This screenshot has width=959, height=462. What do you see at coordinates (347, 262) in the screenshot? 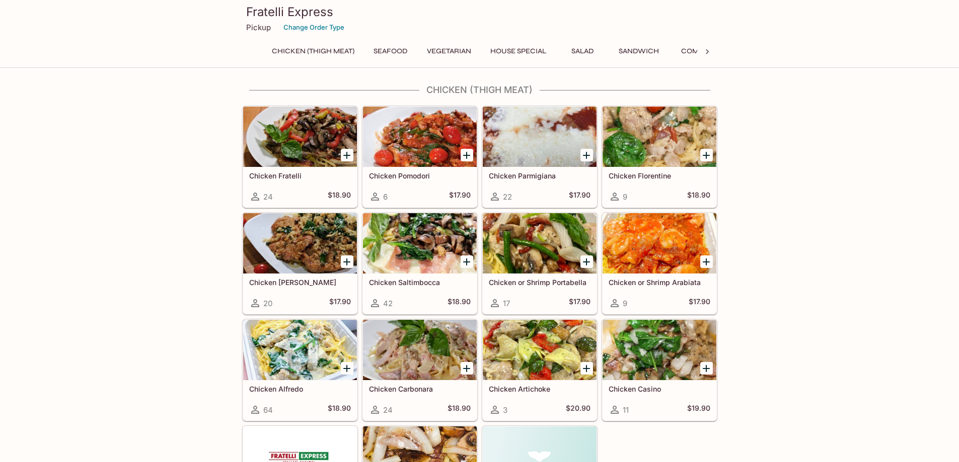
I see `button: Add Chicken Basilio` at bounding box center [347, 262].